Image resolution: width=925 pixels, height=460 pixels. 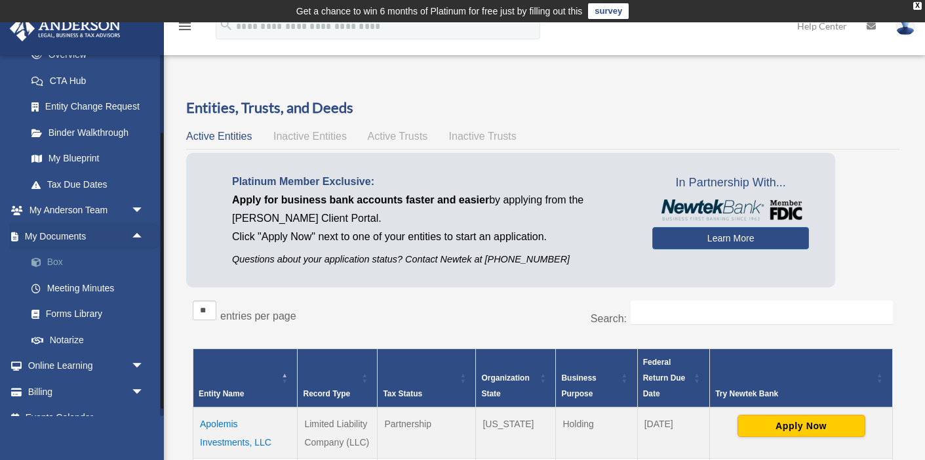 I want to click on a: Notarize, so click(x=91, y=340).